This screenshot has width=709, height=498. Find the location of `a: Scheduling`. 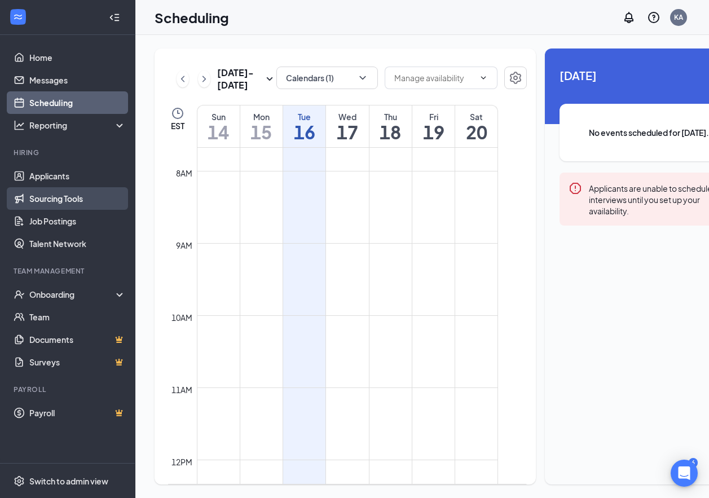

a: Scheduling is located at coordinates (77, 103).